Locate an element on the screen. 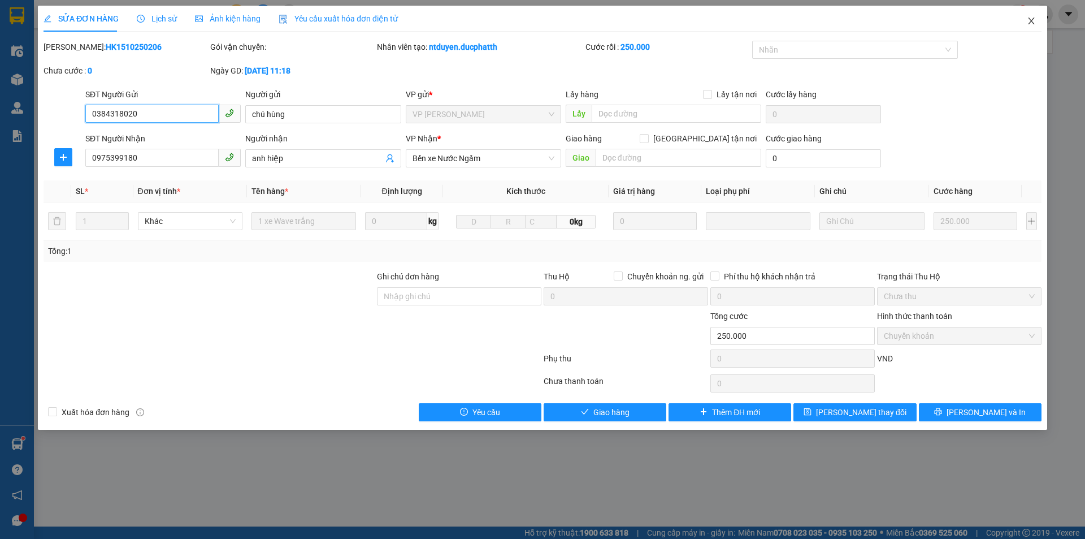  span: Giá trị hàng is located at coordinates (634, 191).